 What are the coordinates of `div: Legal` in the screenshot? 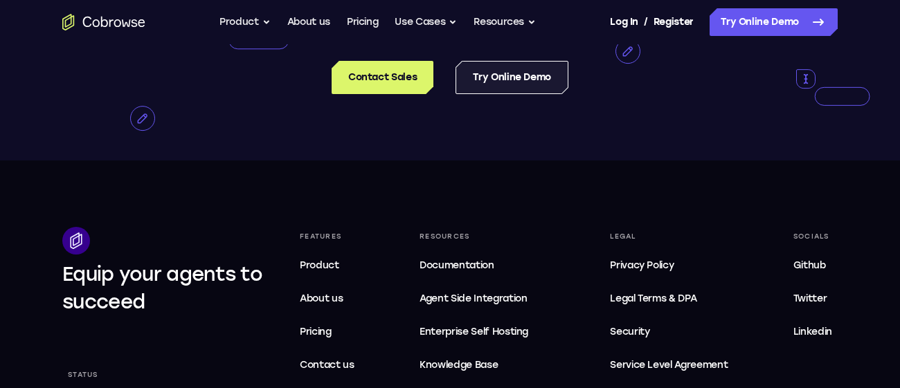 It's located at (669, 237).